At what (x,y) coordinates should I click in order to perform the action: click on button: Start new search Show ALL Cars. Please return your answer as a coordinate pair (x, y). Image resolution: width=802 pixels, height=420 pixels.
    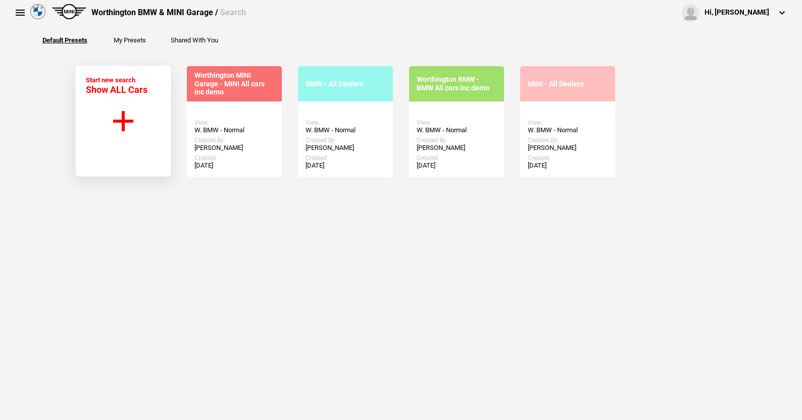
    Looking at the image, I should click on (123, 121).